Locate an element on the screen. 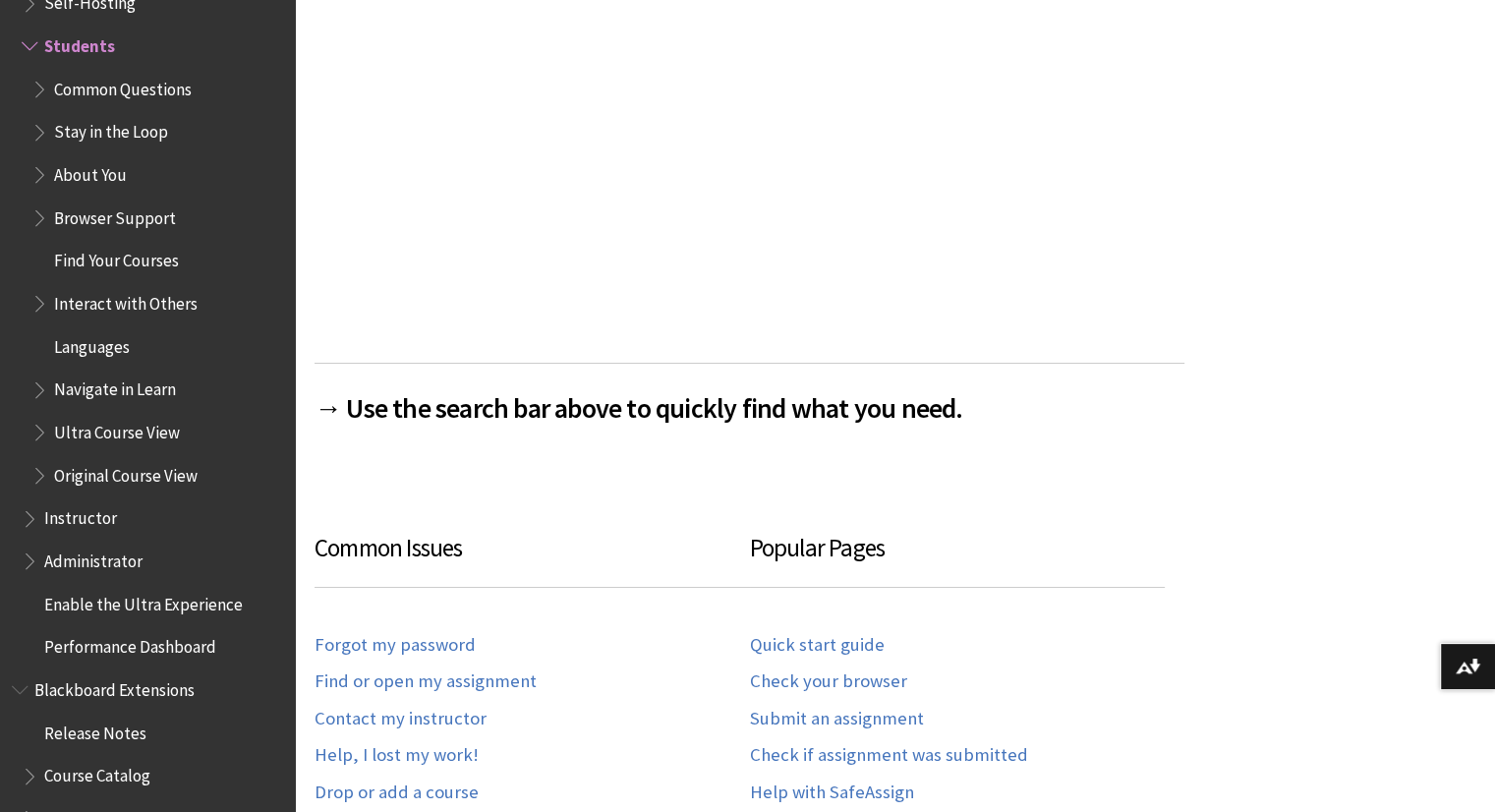  span: Administrator is located at coordinates (94, 557).